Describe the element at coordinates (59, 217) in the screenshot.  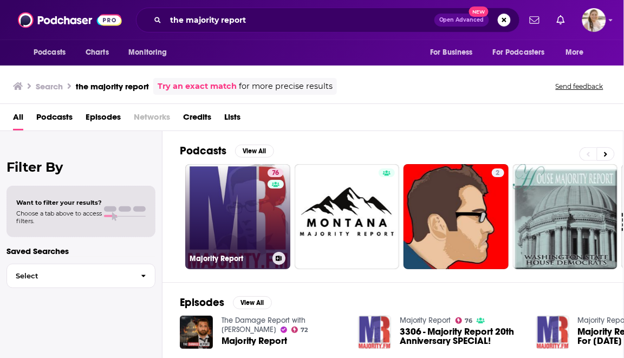
I see `span: Choose a tab above to access filters.` at that location.